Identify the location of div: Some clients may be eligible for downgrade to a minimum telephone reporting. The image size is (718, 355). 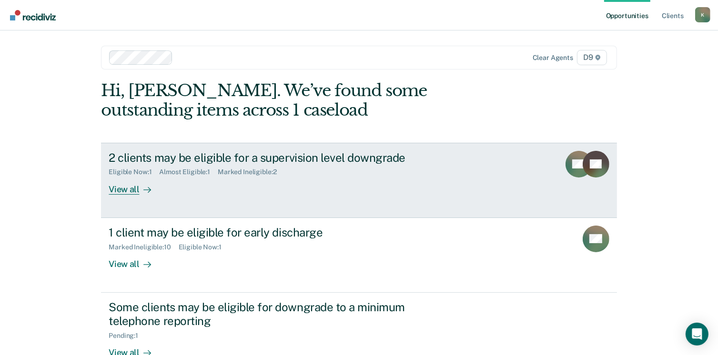
(276, 314).